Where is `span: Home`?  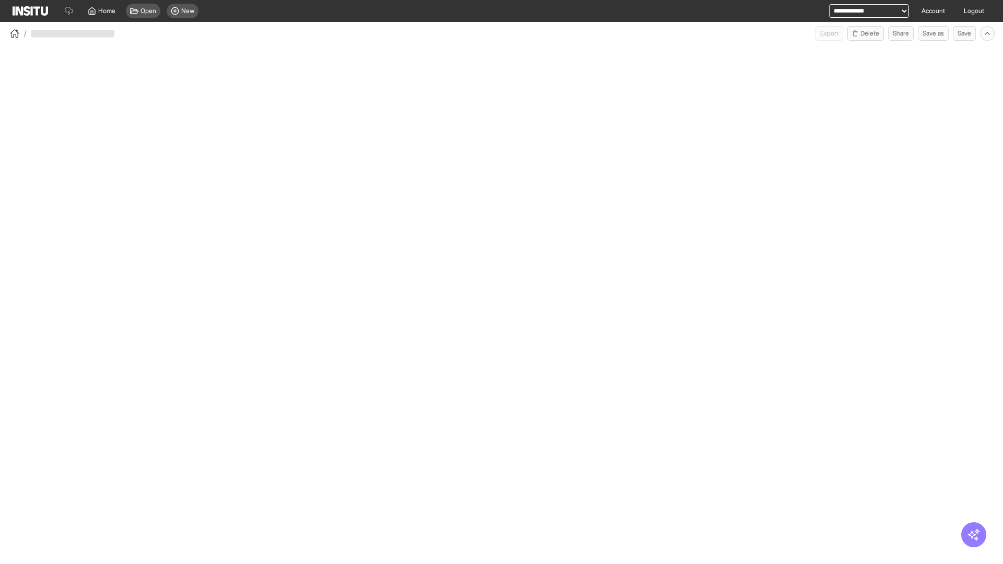 span: Home is located at coordinates (107, 11).